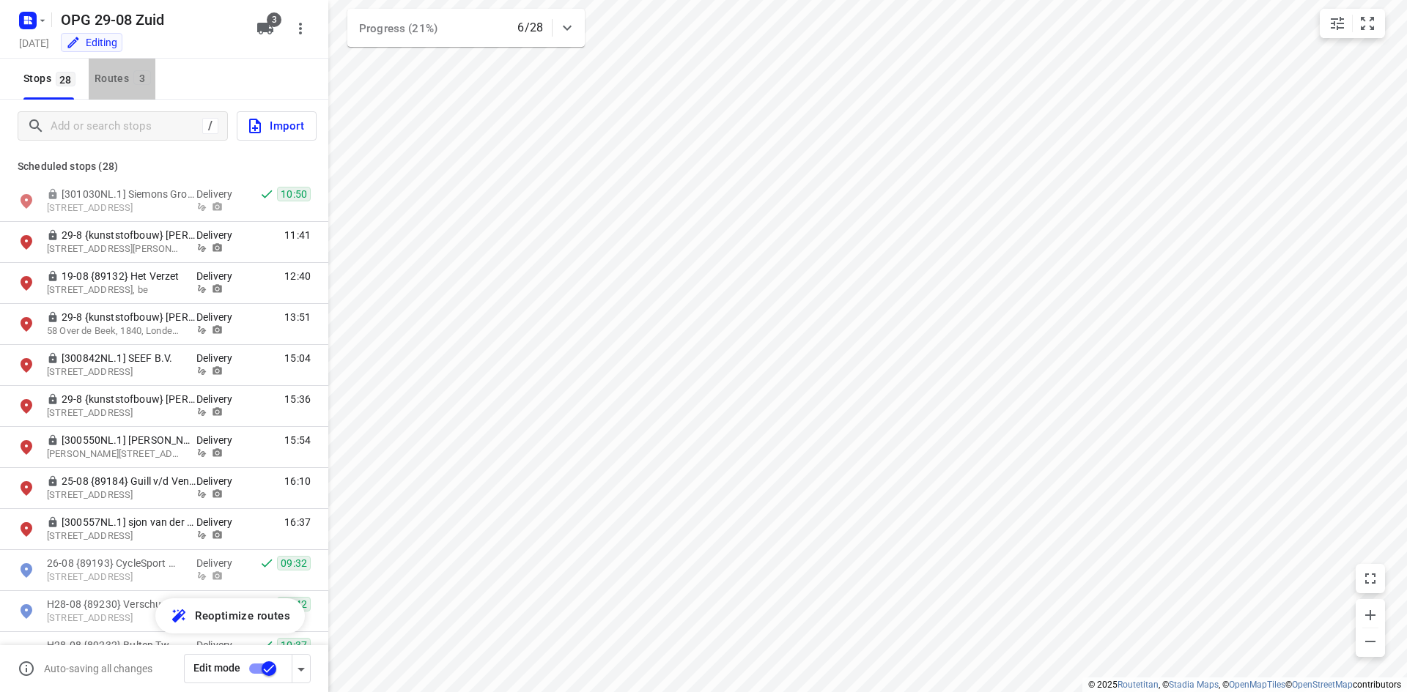 This screenshot has width=1407, height=692. I want to click on div: Routes, so click(125, 78).